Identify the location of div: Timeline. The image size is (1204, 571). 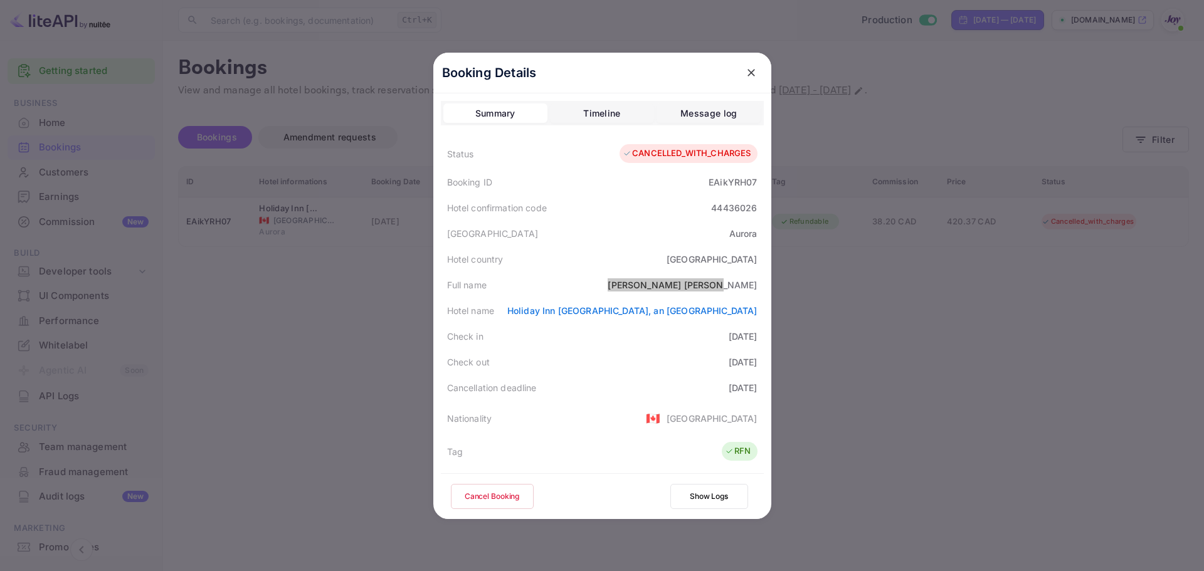
(602, 114).